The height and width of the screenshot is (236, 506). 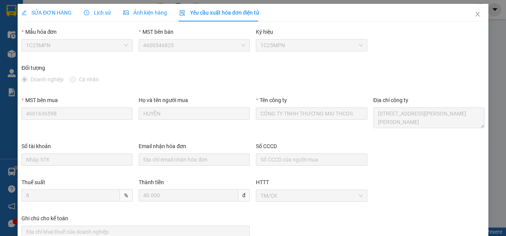 What do you see at coordinates (45, 218) in the screenshot?
I see `label: Ghi chú cho kế toán` at bounding box center [45, 218].